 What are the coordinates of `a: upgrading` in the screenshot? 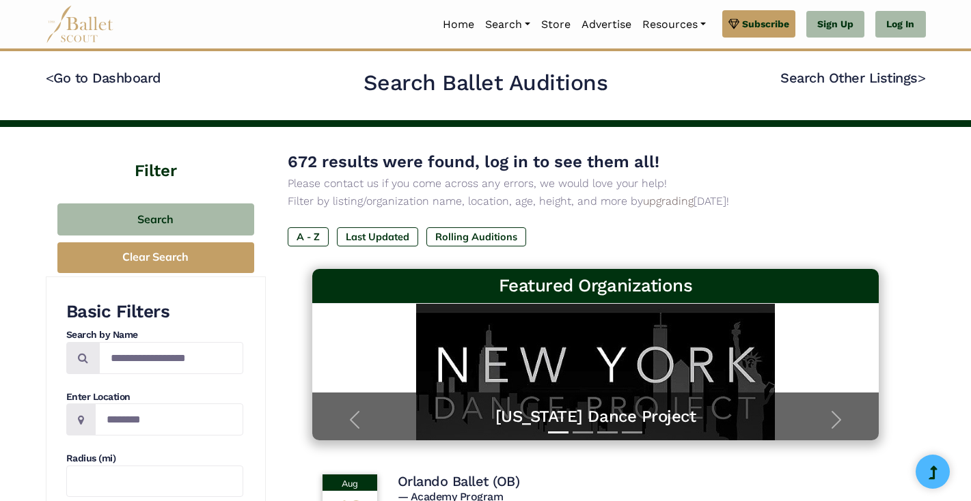 It's located at (668, 201).